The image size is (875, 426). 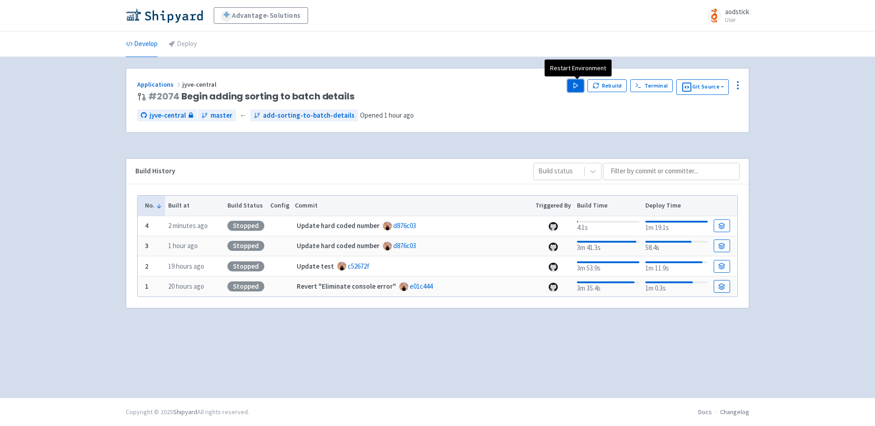 What do you see at coordinates (304, 115) in the screenshot?
I see `a: add-sorting-to-batch-details` at bounding box center [304, 115].